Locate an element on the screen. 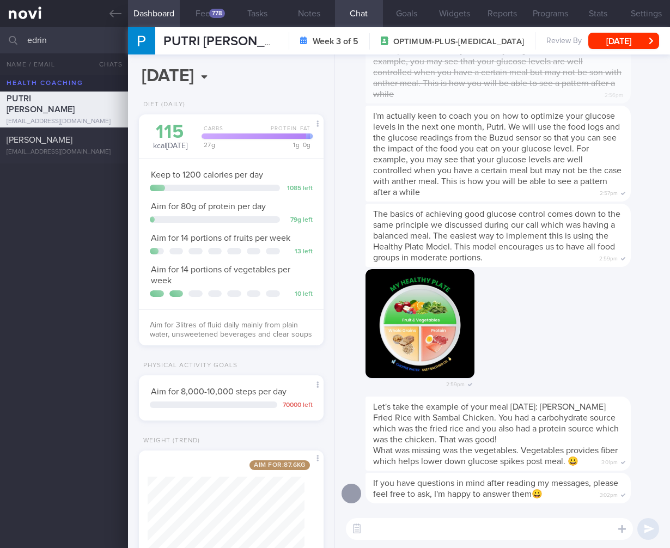  div: Weight (Trend) is located at coordinates (169, 441).